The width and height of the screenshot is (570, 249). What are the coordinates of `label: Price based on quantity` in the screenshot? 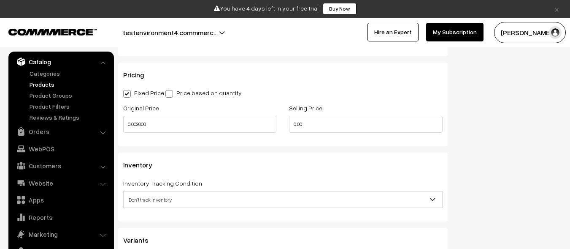 It's located at (203, 92).